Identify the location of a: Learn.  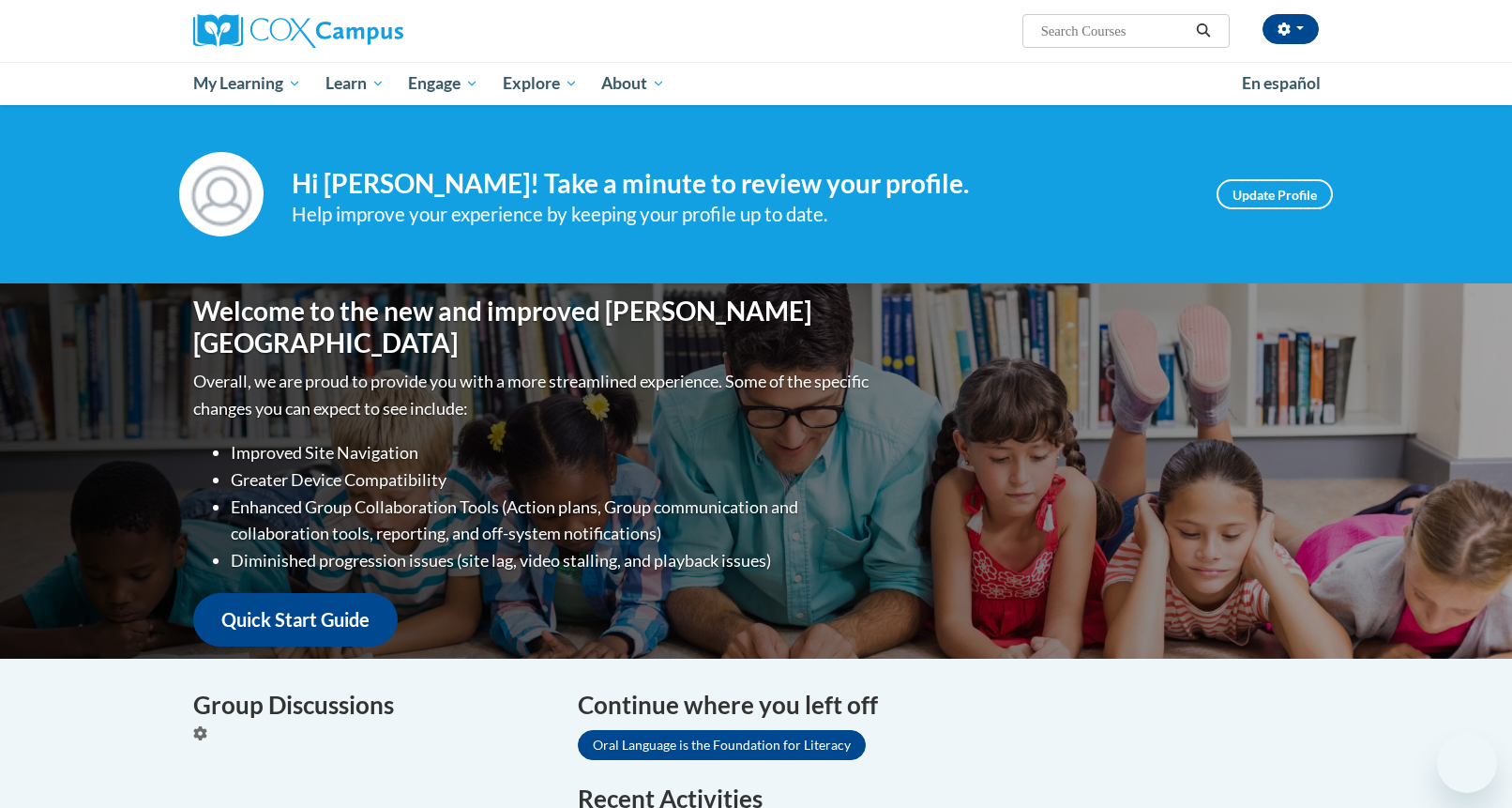
(355, 84).